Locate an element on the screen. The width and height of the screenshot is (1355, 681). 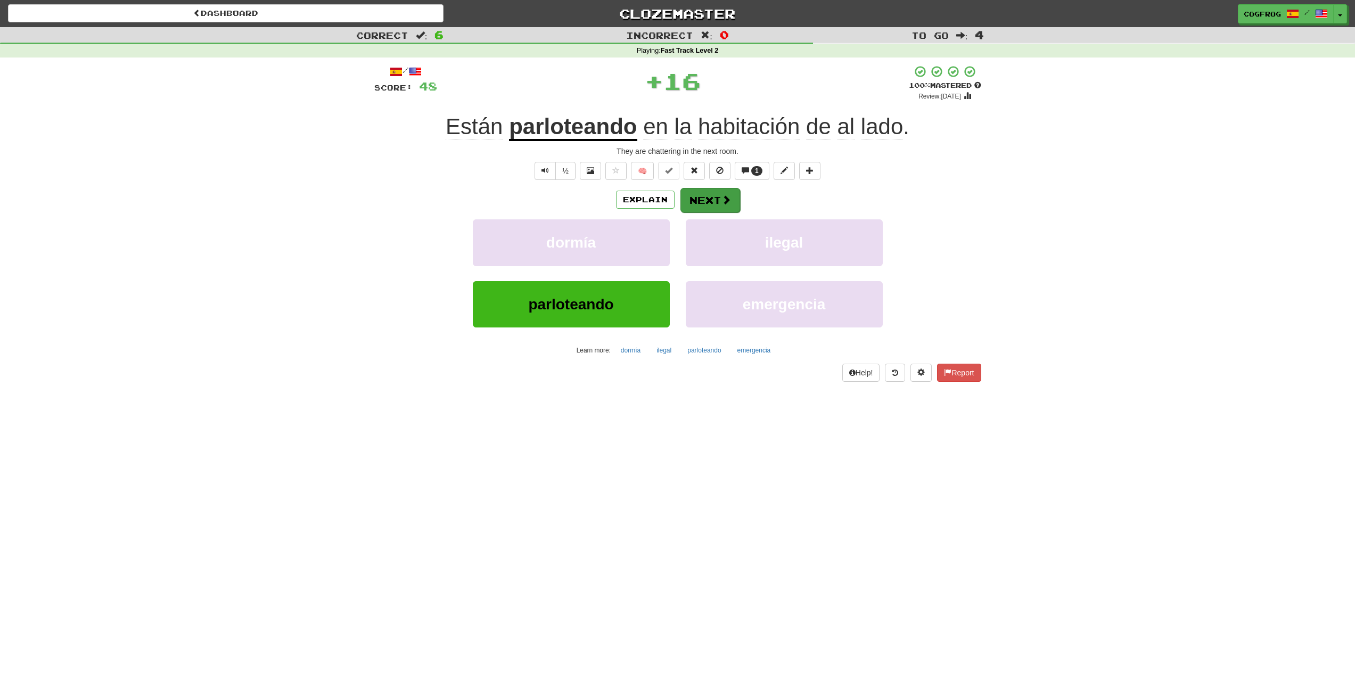
span: al is located at coordinates (845, 127).